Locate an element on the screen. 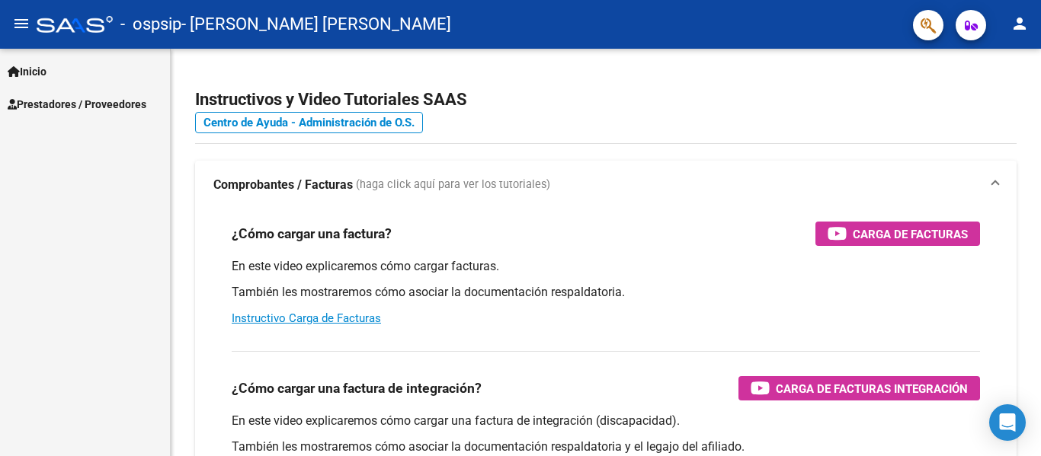 The height and width of the screenshot is (456, 1041). span: Prestadores / Proveedores is located at coordinates (77, 104).